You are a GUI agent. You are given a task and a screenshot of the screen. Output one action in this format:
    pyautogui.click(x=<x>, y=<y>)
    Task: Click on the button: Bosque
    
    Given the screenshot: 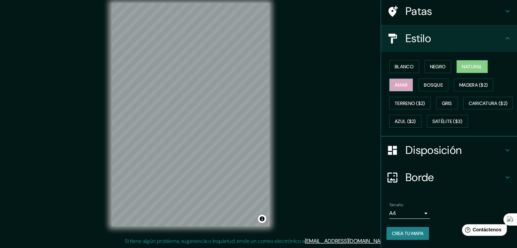 What is the action you would take?
    pyautogui.click(x=434, y=85)
    